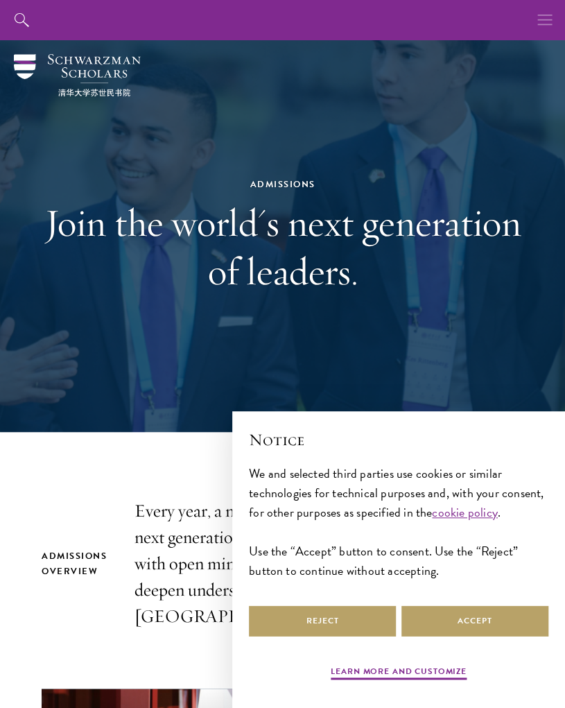  I want to click on button: Accept, so click(475, 620).